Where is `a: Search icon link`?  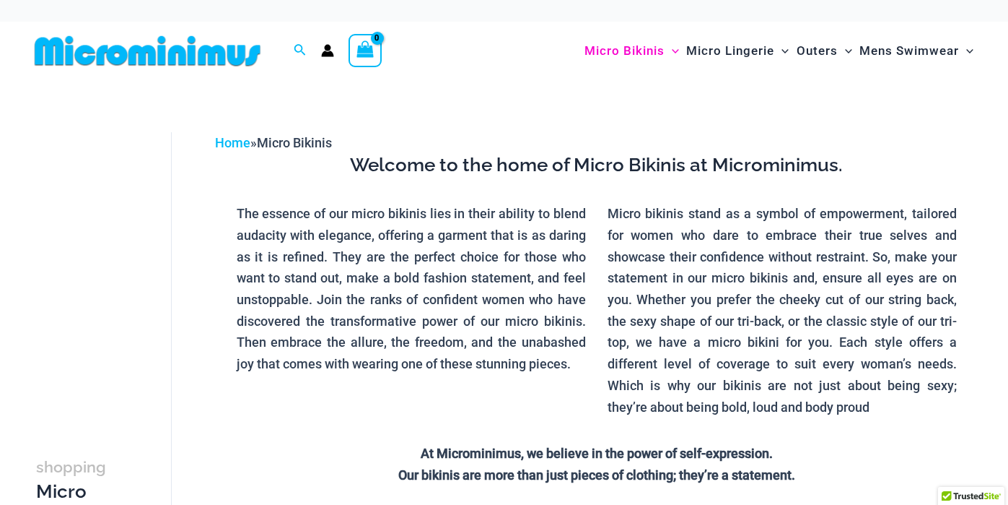
a: Search icon link is located at coordinates (300, 51).